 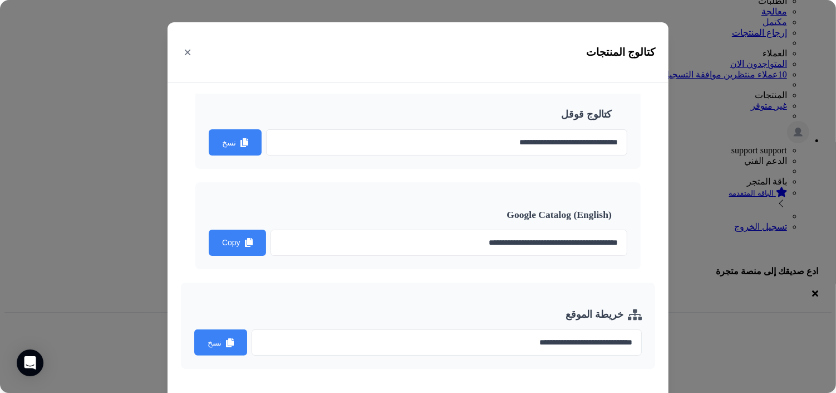 What do you see at coordinates (418, 214) in the screenshot?
I see `h4: Google Catalog (English)` at bounding box center [418, 214].